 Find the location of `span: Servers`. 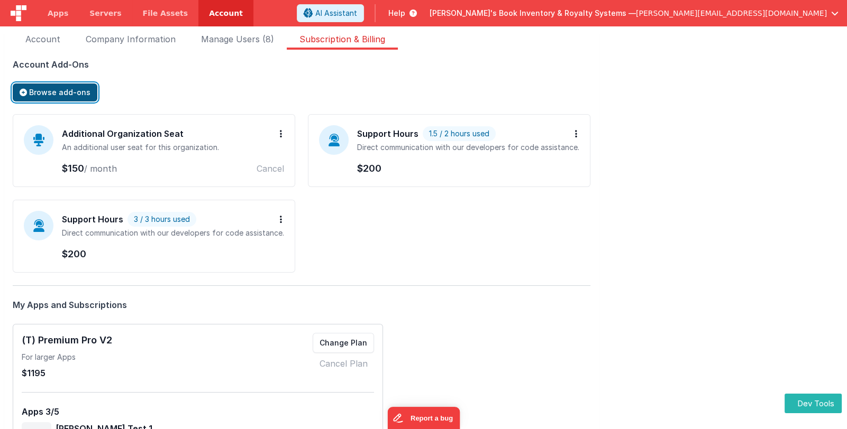

span: Servers is located at coordinates (105, 13).